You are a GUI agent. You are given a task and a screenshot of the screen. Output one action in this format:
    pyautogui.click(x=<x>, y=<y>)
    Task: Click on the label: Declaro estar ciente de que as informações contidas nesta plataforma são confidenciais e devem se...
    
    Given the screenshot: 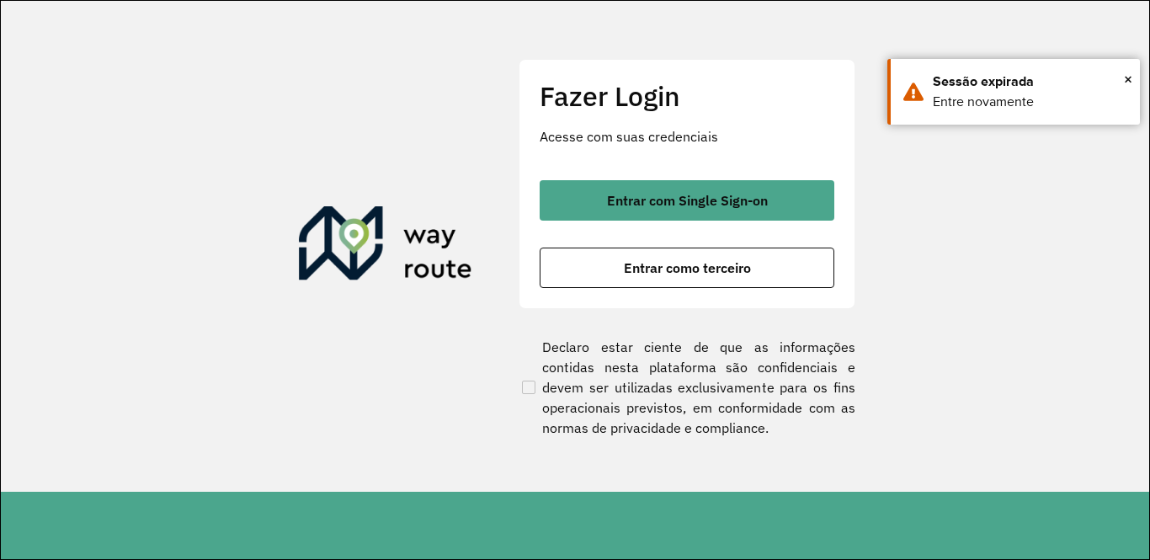 What is the action you would take?
    pyautogui.click(x=687, y=387)
    